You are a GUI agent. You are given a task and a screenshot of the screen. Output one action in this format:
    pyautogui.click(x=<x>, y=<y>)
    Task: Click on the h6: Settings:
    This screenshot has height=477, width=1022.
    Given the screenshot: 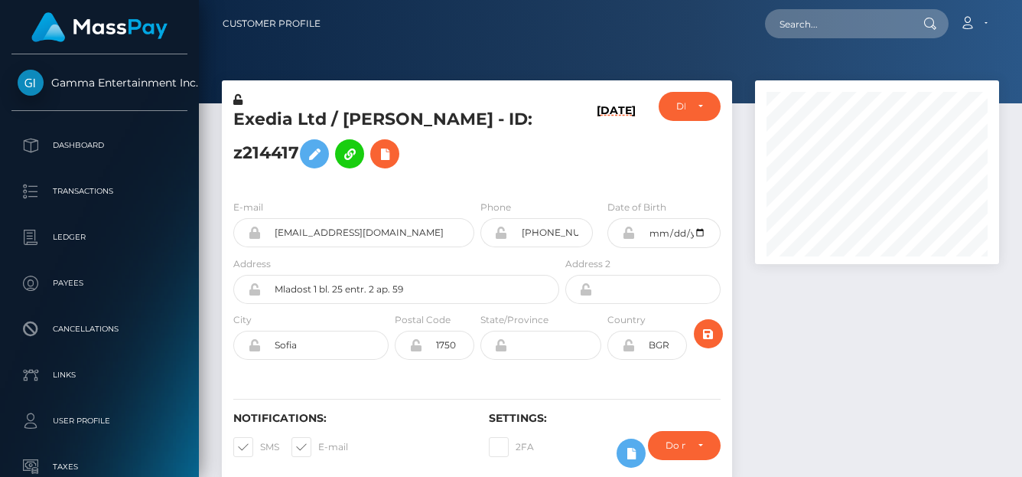 What is the action you would take?
    pyautogui.click(x=605, y=418)
    